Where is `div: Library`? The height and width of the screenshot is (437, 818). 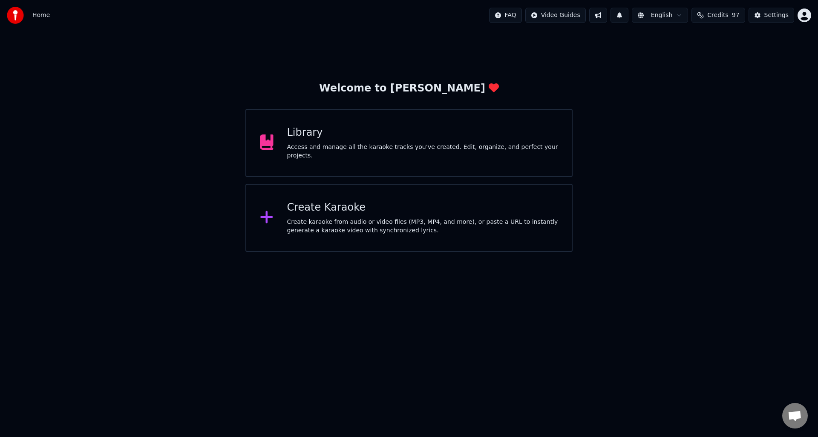
div: Library is located at coordinates (422, 133).